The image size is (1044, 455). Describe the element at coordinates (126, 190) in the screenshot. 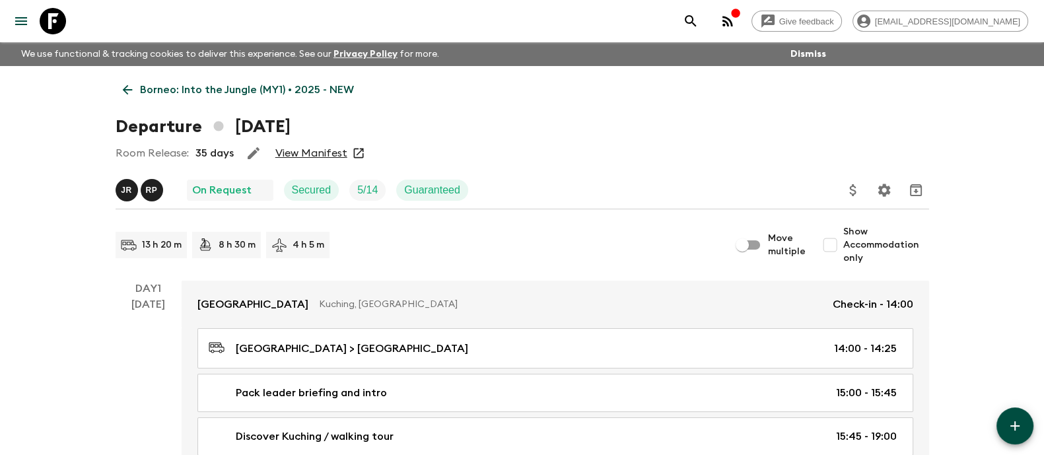

I see `p: J R` at that location.